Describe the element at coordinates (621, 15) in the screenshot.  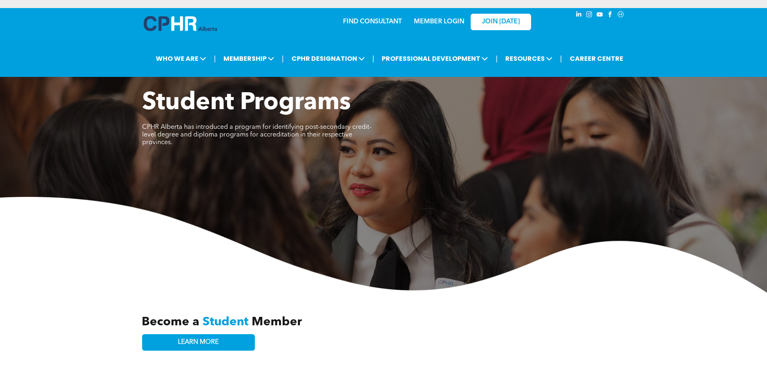
I see `a: Social network` at that location.